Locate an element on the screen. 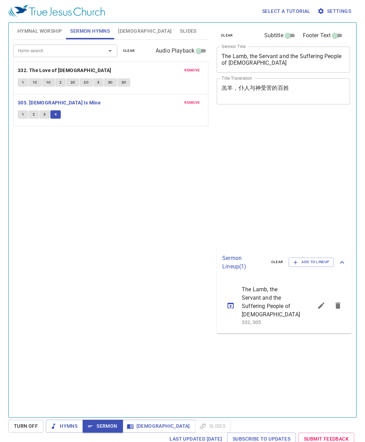 The height and width of the screenshot is (442, 365). button: Turn Off is located at coordinates (26, 426).